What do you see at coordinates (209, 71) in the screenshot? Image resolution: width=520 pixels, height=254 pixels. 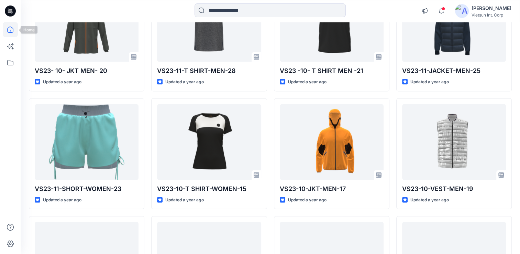 I see `p: VS23-11-T SHIRT-MEN-28` at bounding box center [209, 71].